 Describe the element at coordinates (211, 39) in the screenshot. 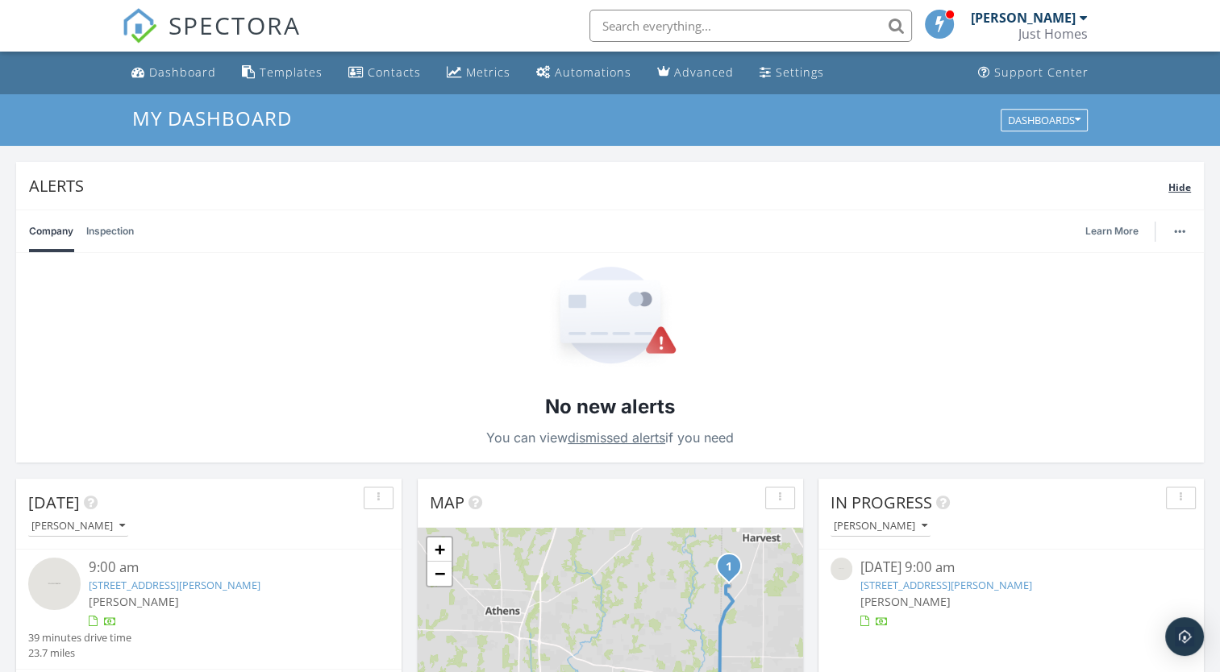

I see `a: SPECTORA` at that location.